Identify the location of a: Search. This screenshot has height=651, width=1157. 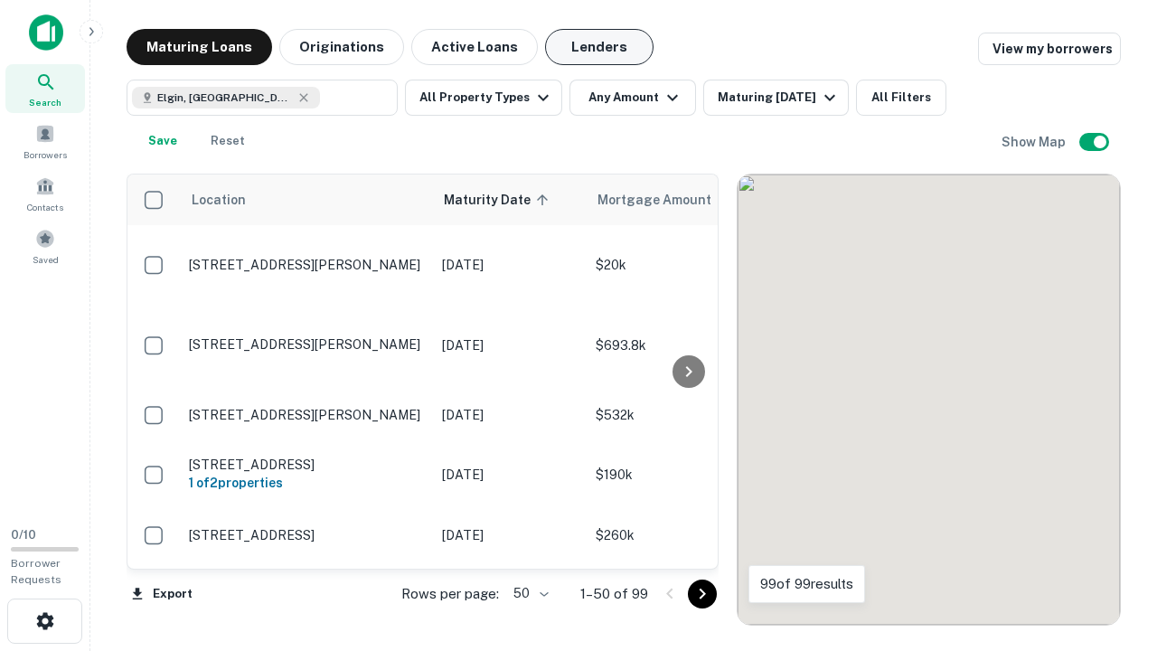
(45, 89).